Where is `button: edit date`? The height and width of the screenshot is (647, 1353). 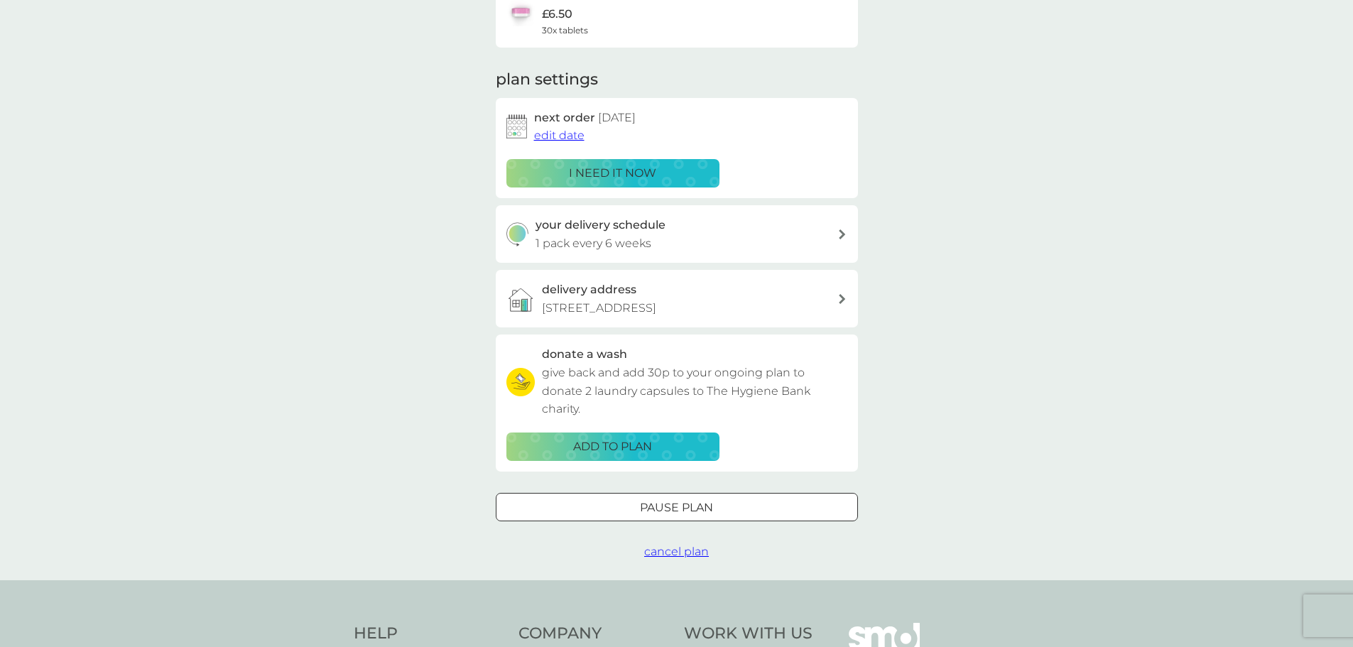 button: edit date is located at coordinates (559, 136).